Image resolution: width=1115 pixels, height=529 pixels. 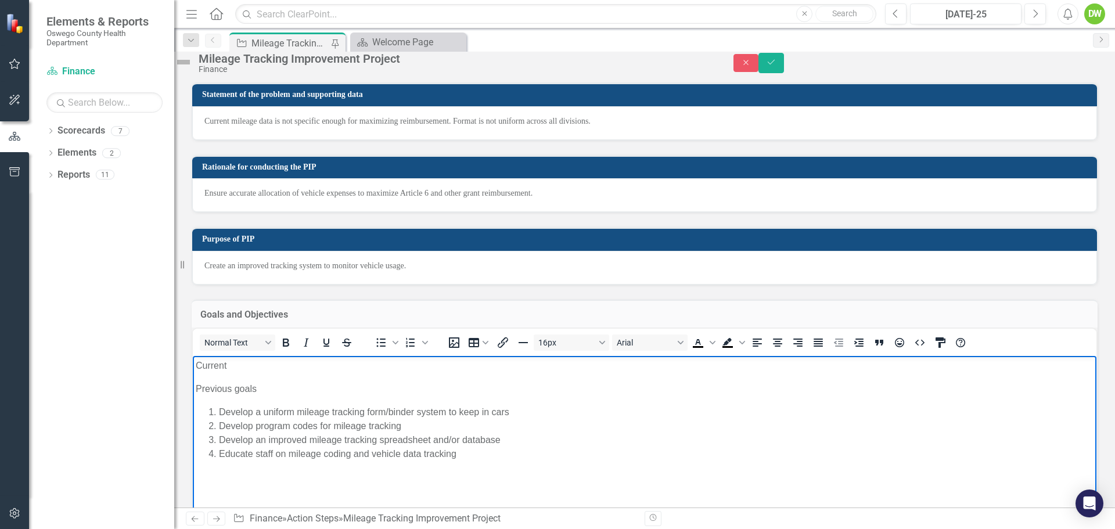 I want to click on div: Text color Black, so click(x=703, y=343).